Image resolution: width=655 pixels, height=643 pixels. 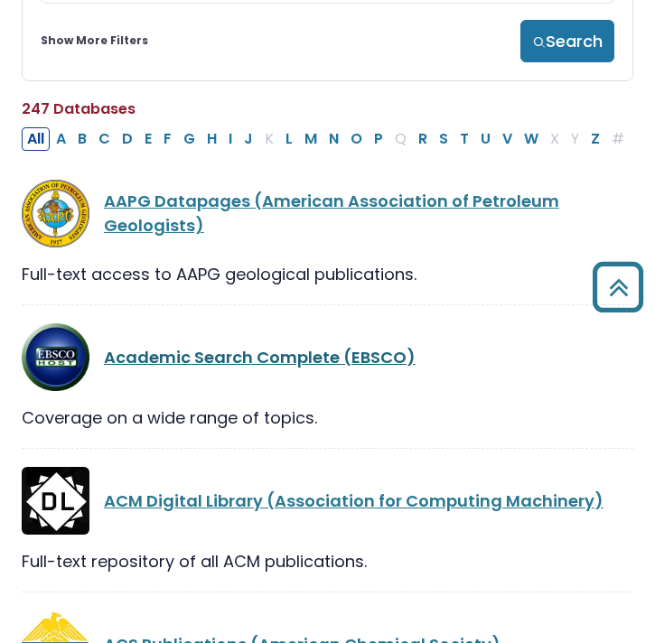 I want to click on button: Search, so click(x=567, y=41).